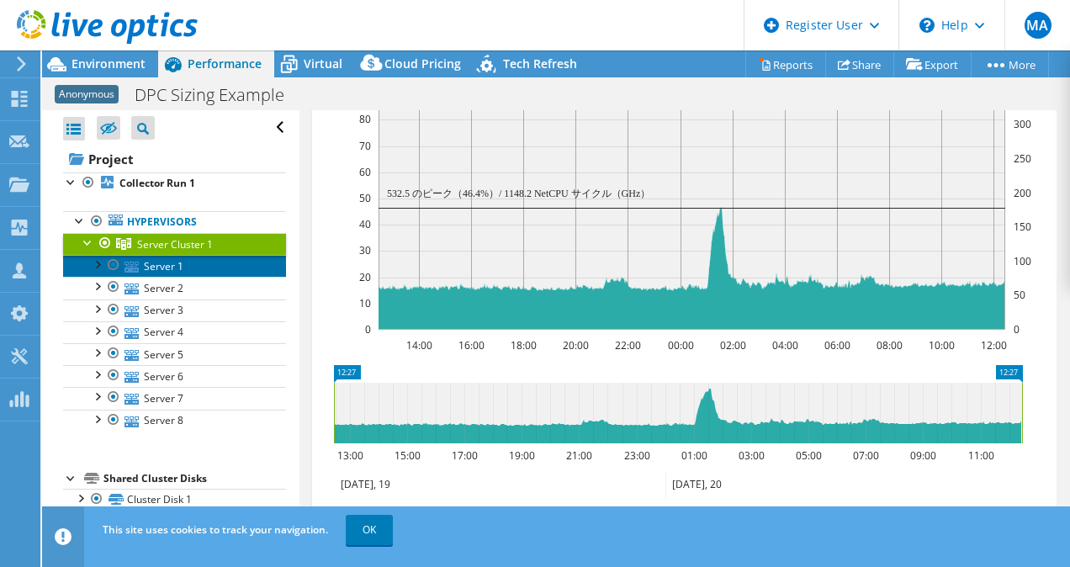 This screenshot has width=1070, height=567. Describe the element at coordinates (174, 376) in the screenshot. I see `a: Server 6` at that location.